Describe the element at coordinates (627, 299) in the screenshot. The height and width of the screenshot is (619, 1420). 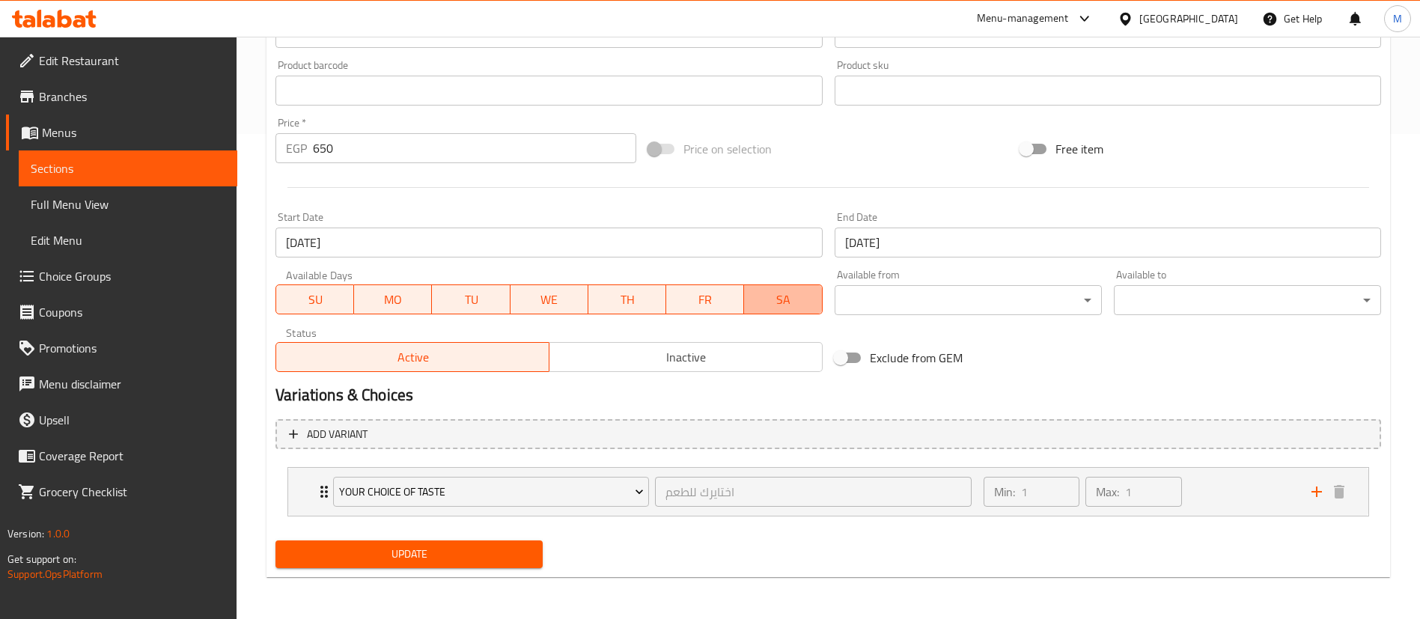
I see `span: TH` at that location.